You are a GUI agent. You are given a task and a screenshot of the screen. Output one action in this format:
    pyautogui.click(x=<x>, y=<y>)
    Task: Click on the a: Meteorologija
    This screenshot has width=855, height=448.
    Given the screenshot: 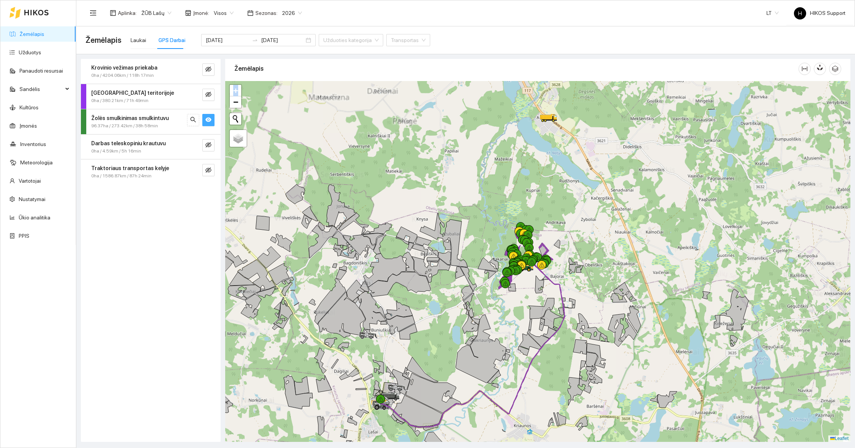 What is the action you would take?
    pyautogui.click(x=36, y=162)
    